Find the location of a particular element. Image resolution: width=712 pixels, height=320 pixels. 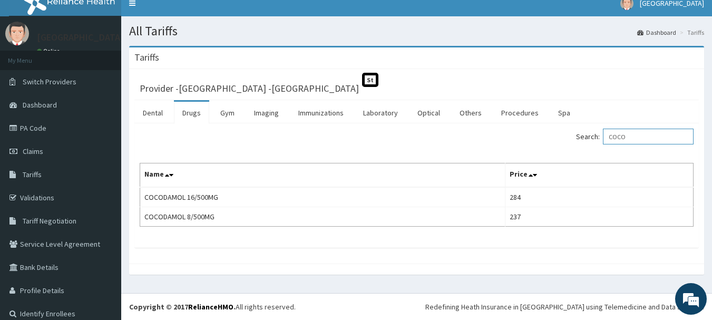

a: Others is located at coordinates (471, 113).